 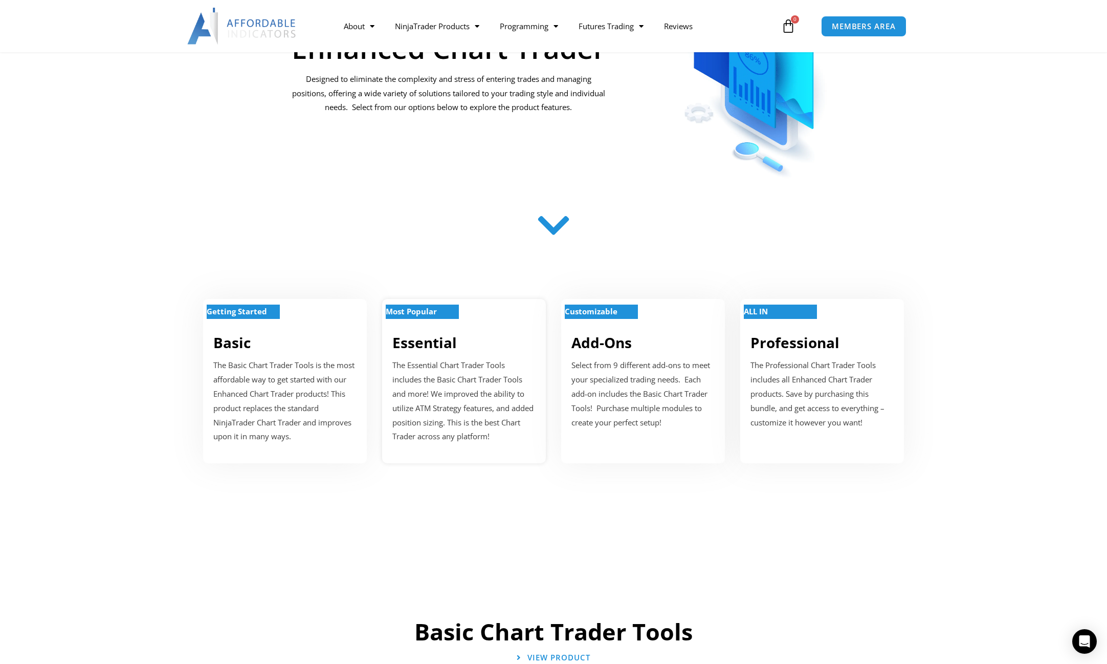 I want to click on p: The Professional Chart Trader Tools includes all Enhanced Chart Trader products. Save by purchasi..., so click(x=822, y=393).